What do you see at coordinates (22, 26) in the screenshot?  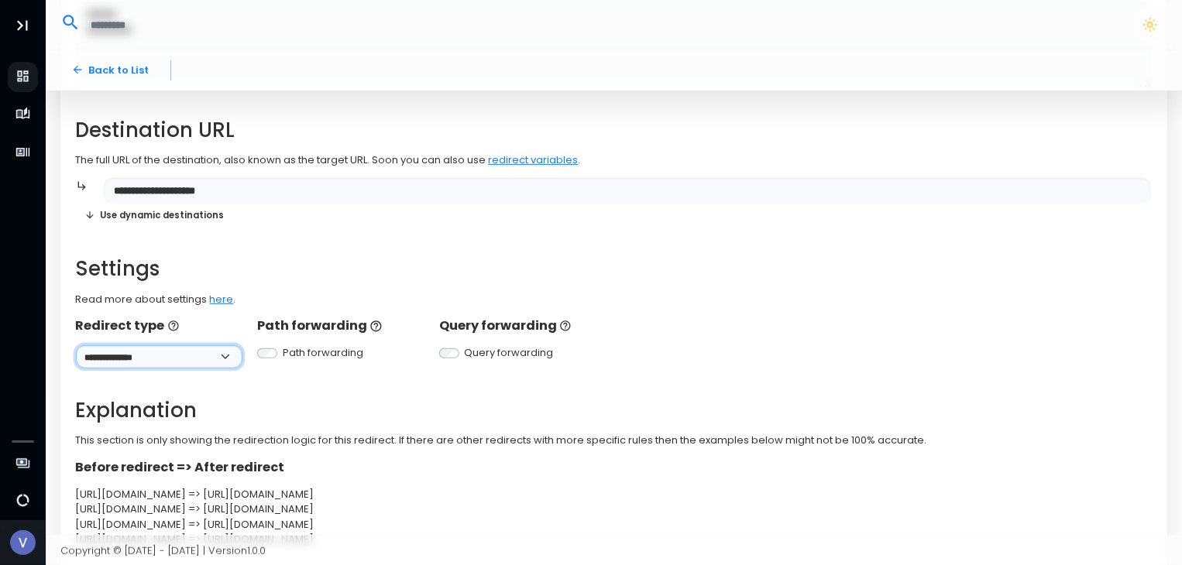 I see `button: Toggle Aside` at bounding box center [22, 26].